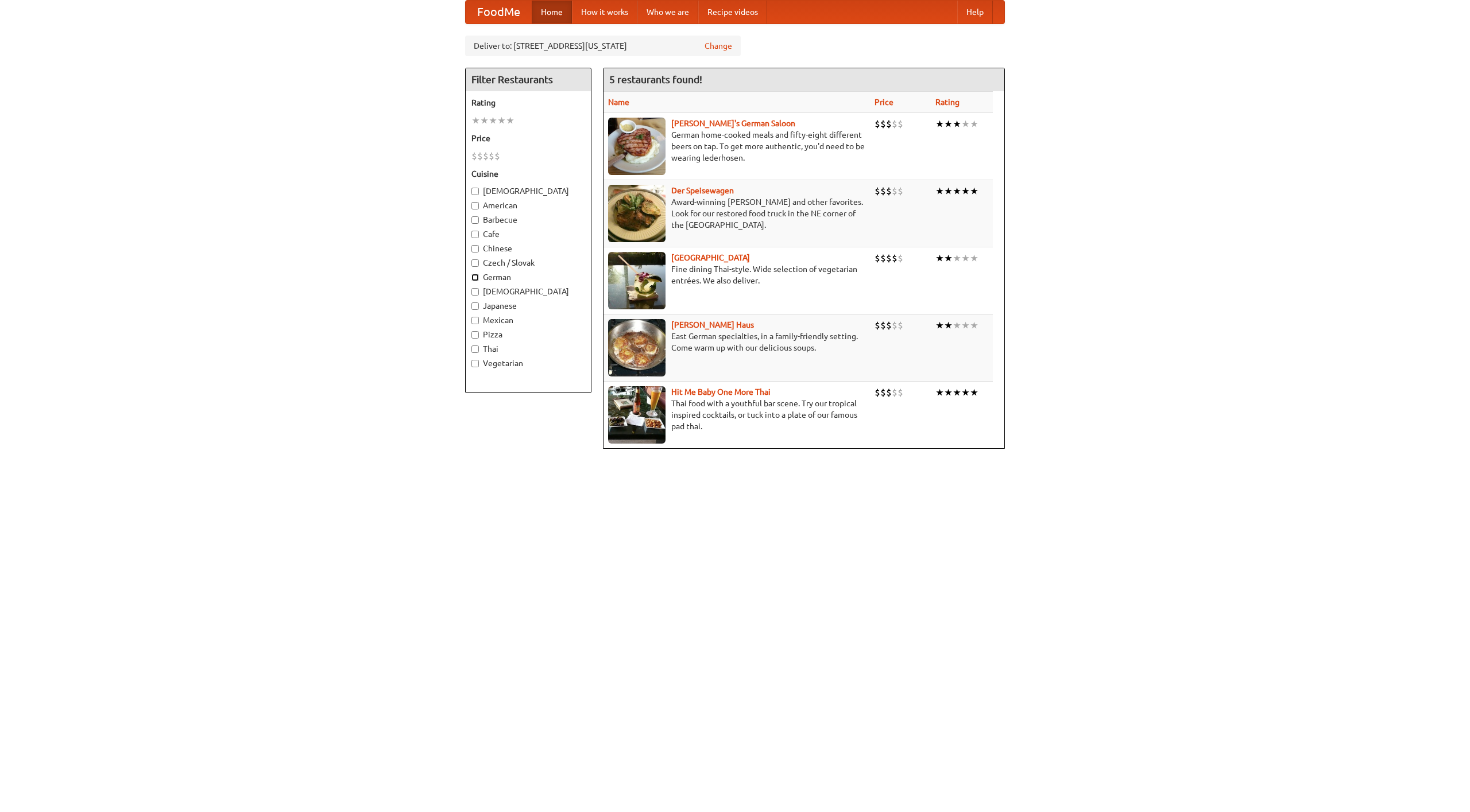 The width and height of the screenshot is (1470, 812). I want to click on p: German home-cooked meals and fifty-eight different beers on tap. To get more authentic, you'd nee..., so click(737, 146).